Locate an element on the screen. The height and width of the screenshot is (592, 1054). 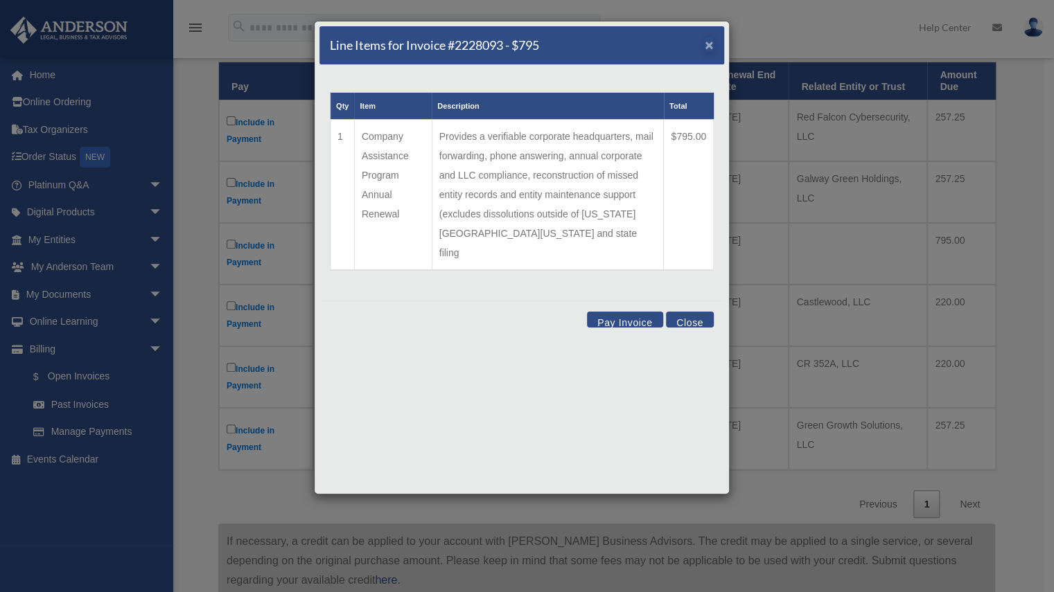
th: Qty is located at coordinates (342, 106).